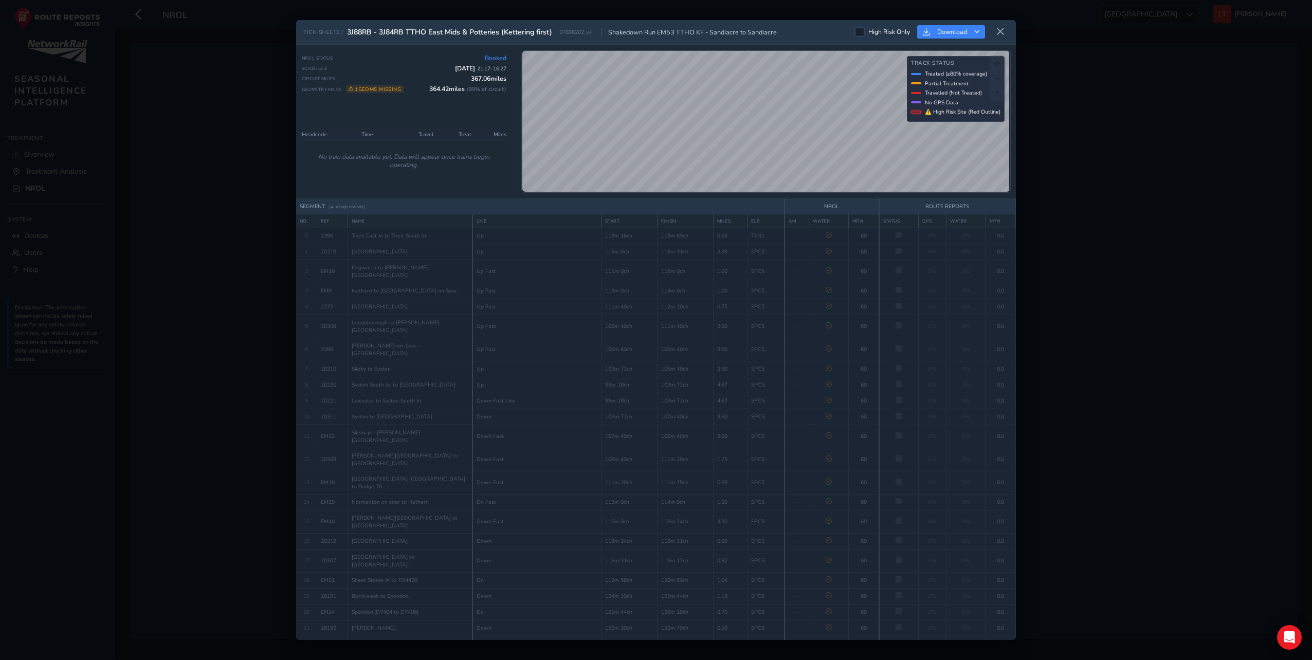  What do you see at coordinates (629, 235) in the screenshot?
I see `td: 119m 16ch` at bounding box center [629, 235].